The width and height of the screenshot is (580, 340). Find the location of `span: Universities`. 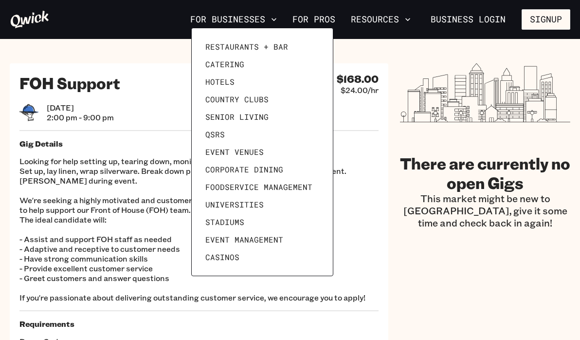

span: Universities is located at coordinates (235, 204).